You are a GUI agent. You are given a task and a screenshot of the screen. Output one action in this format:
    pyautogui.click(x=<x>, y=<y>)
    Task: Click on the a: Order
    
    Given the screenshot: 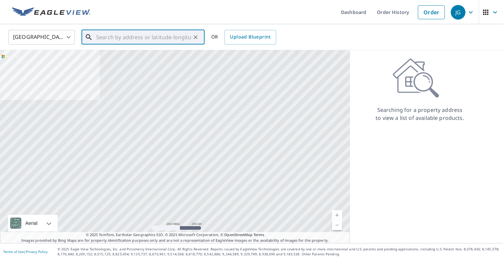 What is the action you would take?
    pyautogui.click(x=431, y=12)
    